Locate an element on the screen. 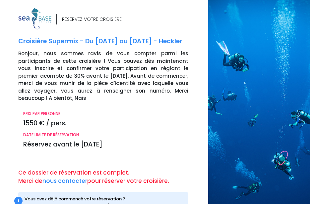 This screenshot has width=310, height=204. p: Bonjour, nous sommes ravis de vous compter parmi les participants de cette croisière ! Vous pouve... is located at coordinates (111, 76).